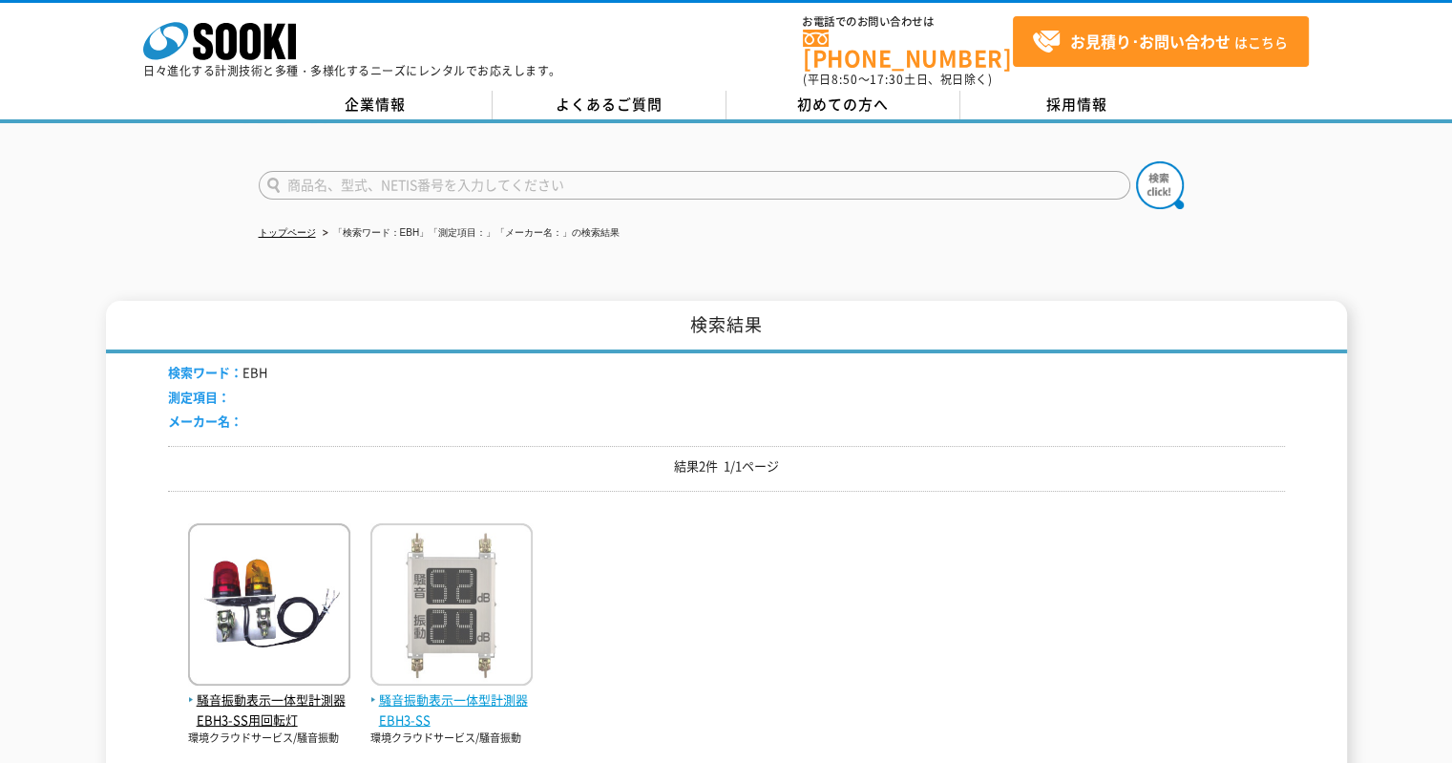 Image resolution: width=1452 pixels, height=763 pixels. What do you see at coordinates (287, 232) in the screenshot?
I see `a: トップページ` at bounding box center [287, 232].